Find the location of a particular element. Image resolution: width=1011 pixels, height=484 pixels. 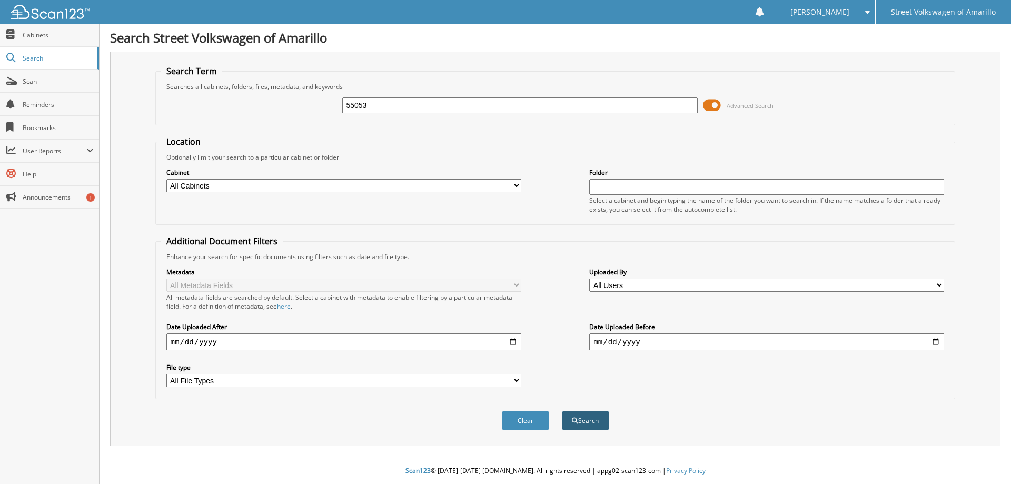

h1: Search Street Volkswagen of Amarillo is located at coordinates (555, 37).